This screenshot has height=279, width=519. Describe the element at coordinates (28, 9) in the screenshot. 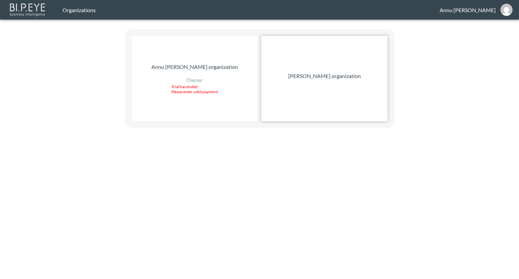

I see `img: bipeye-logo` at that location.